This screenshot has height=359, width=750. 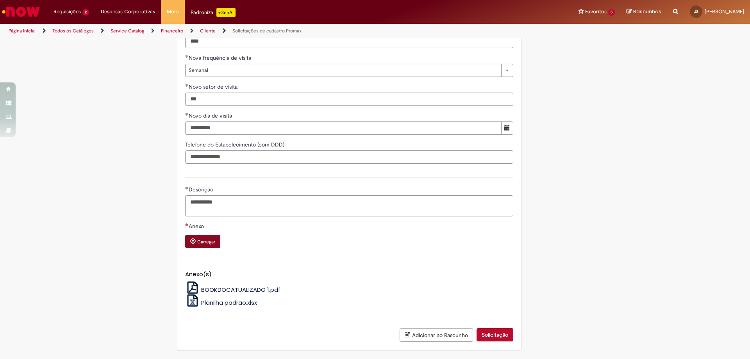 What do you see at coordinates (241, 289) in the screenshot?
I see `span: BOOKDOCATUALIZADO 1.pdf` at bounding box center [241, 289].